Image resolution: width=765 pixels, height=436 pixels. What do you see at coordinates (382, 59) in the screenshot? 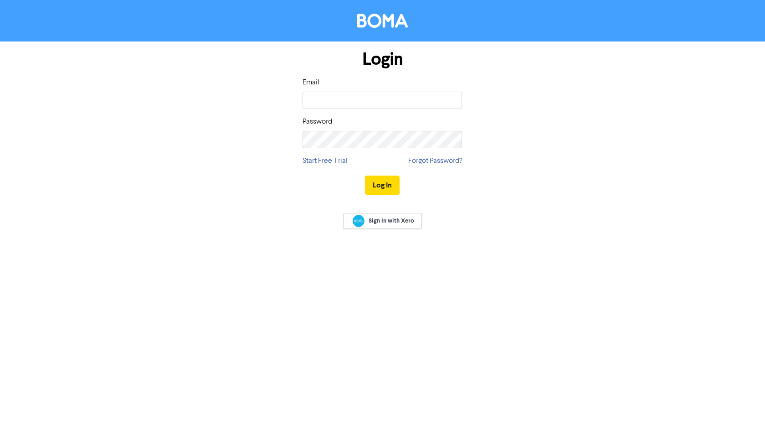
I see `h1: Login` at bounding box center [382, 59].